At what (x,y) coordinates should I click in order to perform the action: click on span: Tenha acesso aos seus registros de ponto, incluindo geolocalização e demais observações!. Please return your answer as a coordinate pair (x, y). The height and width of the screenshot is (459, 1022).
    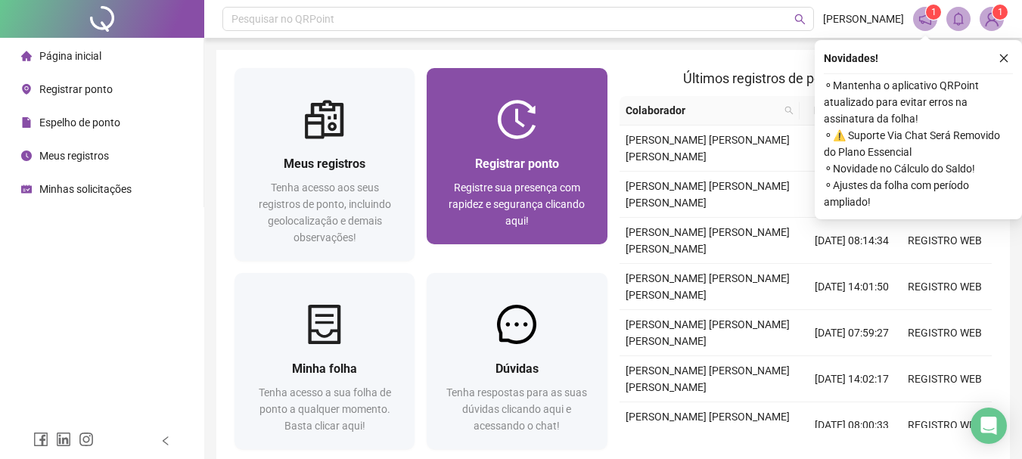
    Looking at the image, I should click on (324, 213).